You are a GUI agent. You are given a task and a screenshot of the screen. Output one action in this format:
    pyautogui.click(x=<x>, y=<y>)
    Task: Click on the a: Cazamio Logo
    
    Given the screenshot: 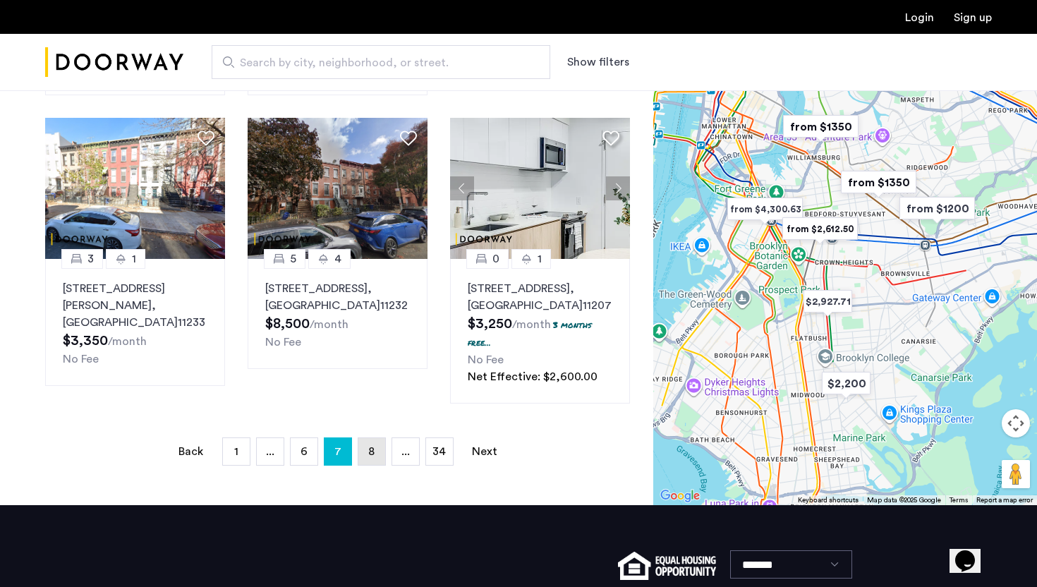 What is the action you would take?
    pyautogui.click(x=114, y=62)
    